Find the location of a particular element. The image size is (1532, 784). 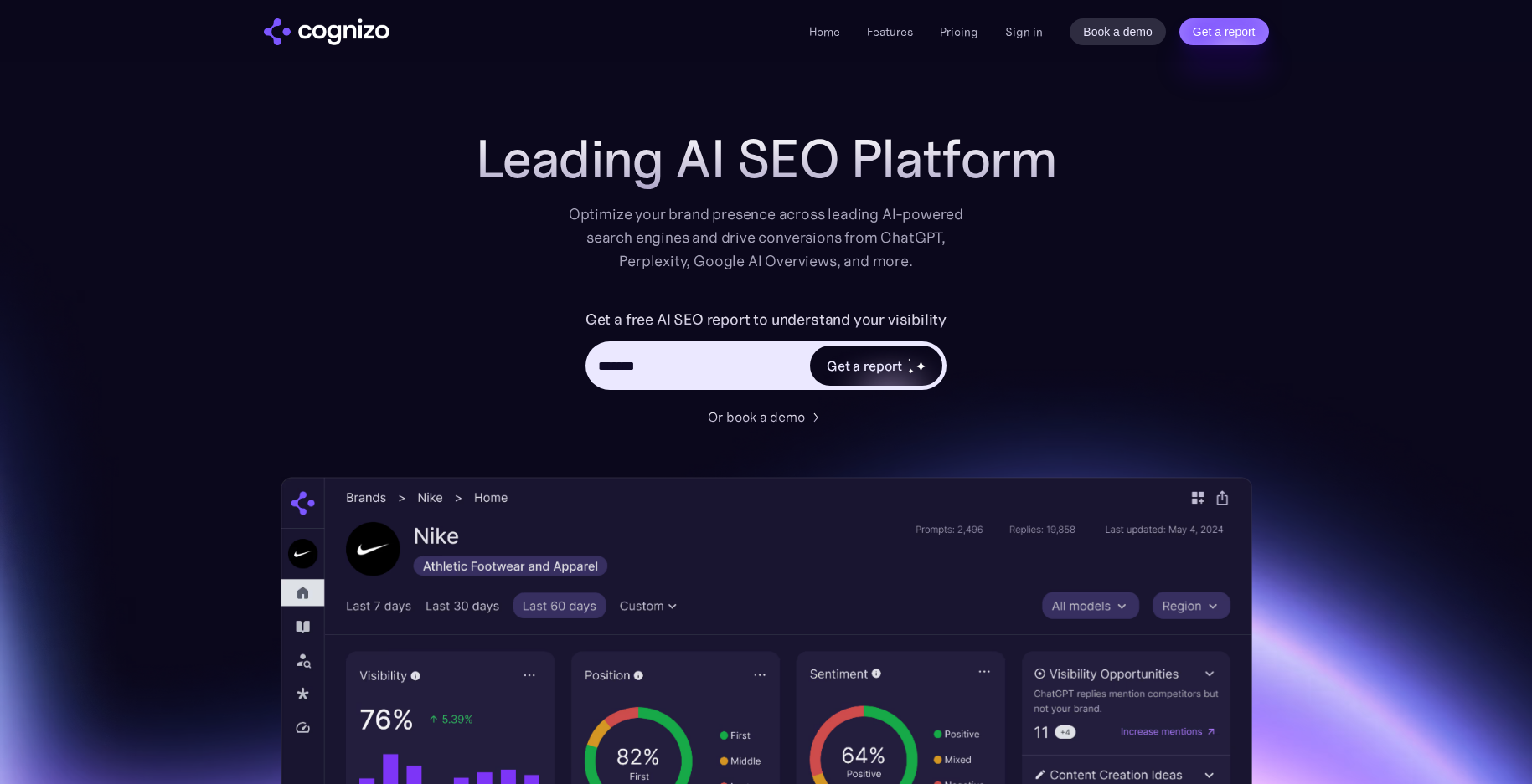

a: Or book a demo is located at coordinates (766, 416).